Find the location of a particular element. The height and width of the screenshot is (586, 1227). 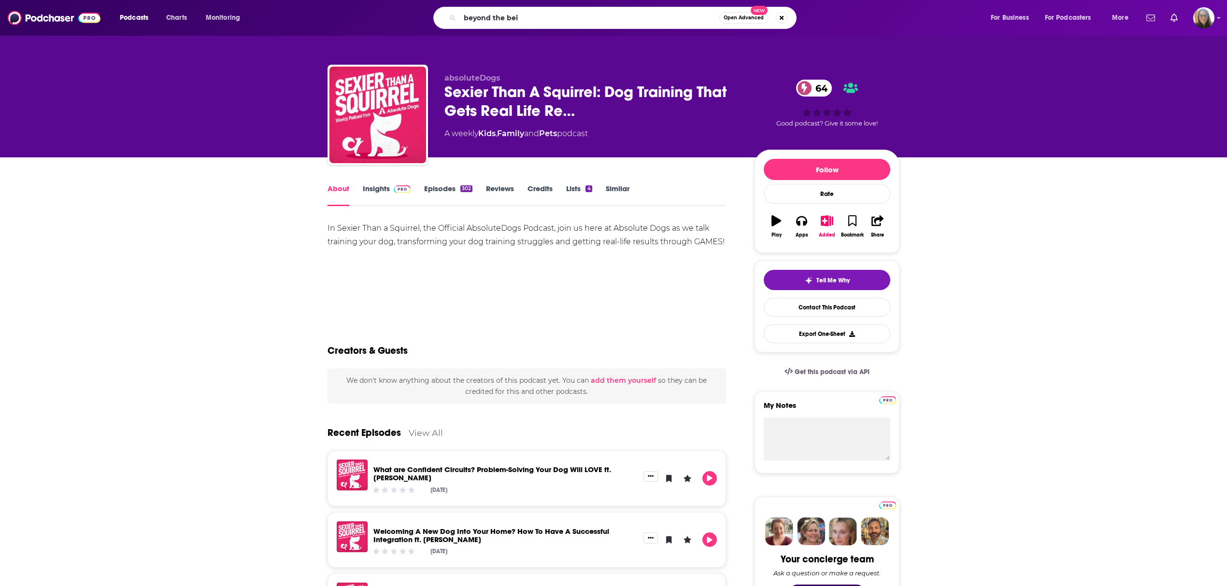

div: Added is located at coordinates (827, 235).